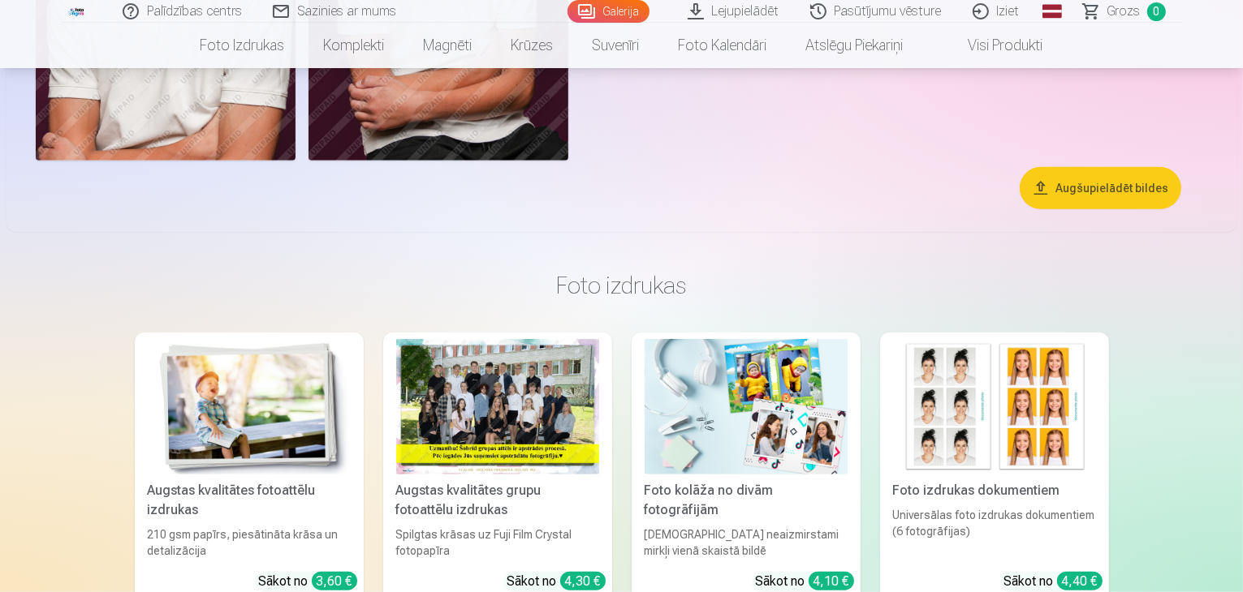 Image resolution: width=1243 pixels, height=592 pixels. What do you see at coordinates (334, 581) in the screenshot?
I see `div: 3,60 €` at bounding box center [334, 581].